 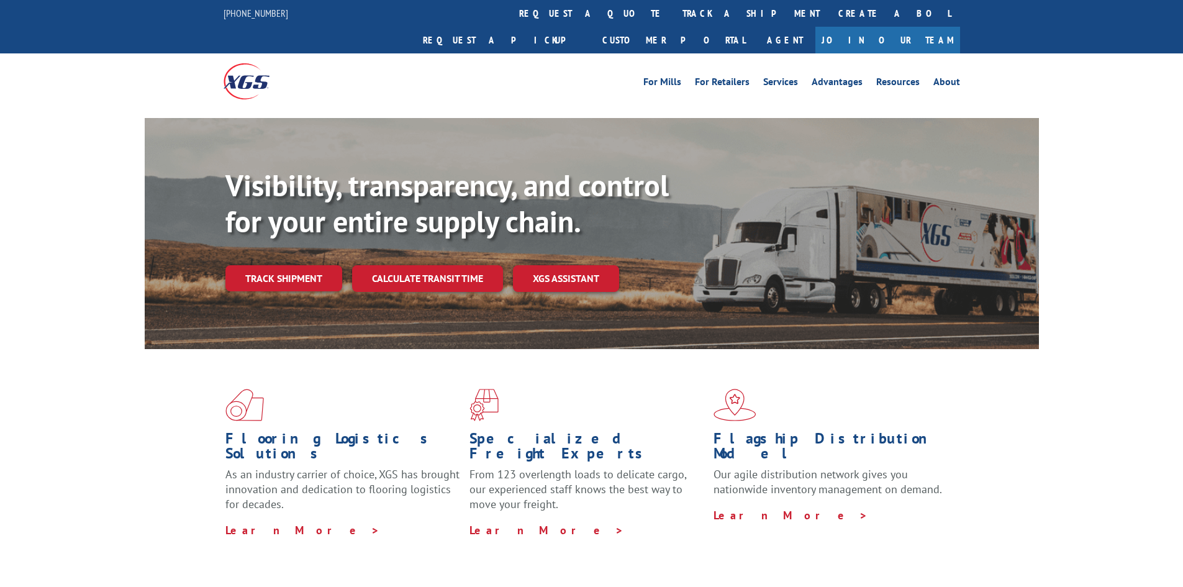 What do you see at coordinates (342, 489) in the screenshot?
I see `span: As an industry carrier of choice, XGS has brought innovation and dedication to flooring logistics...` at bounding box center [342, 489].